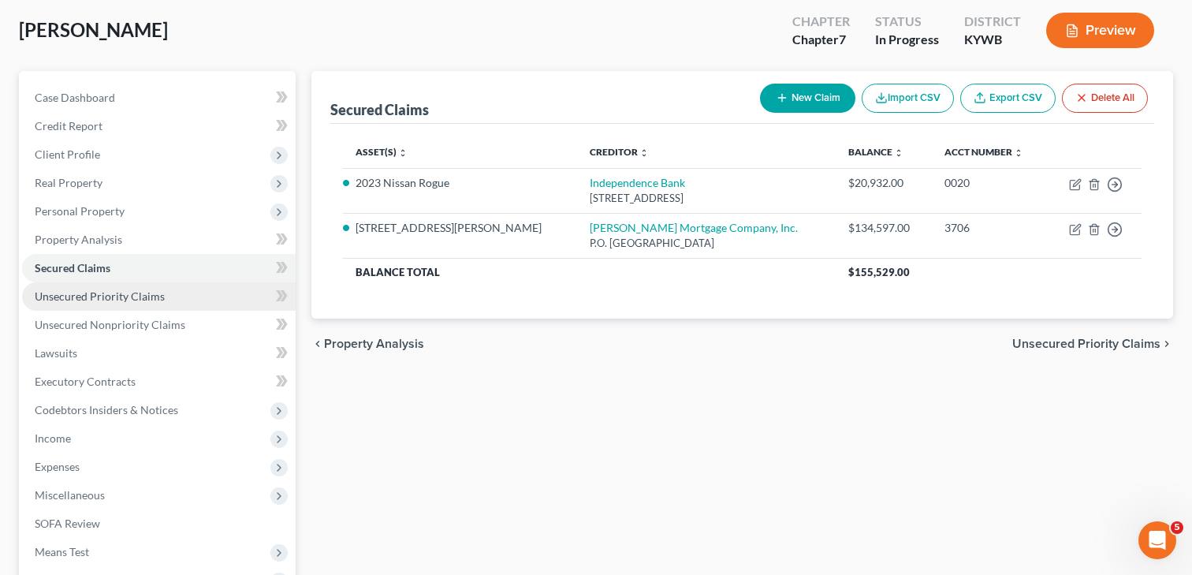 This screenshot has height=575, width=1192. What do you see at coordinates (158, 381) in the screenshot?
I see `a: Executory Contracts` at bounding box center [158, 381].